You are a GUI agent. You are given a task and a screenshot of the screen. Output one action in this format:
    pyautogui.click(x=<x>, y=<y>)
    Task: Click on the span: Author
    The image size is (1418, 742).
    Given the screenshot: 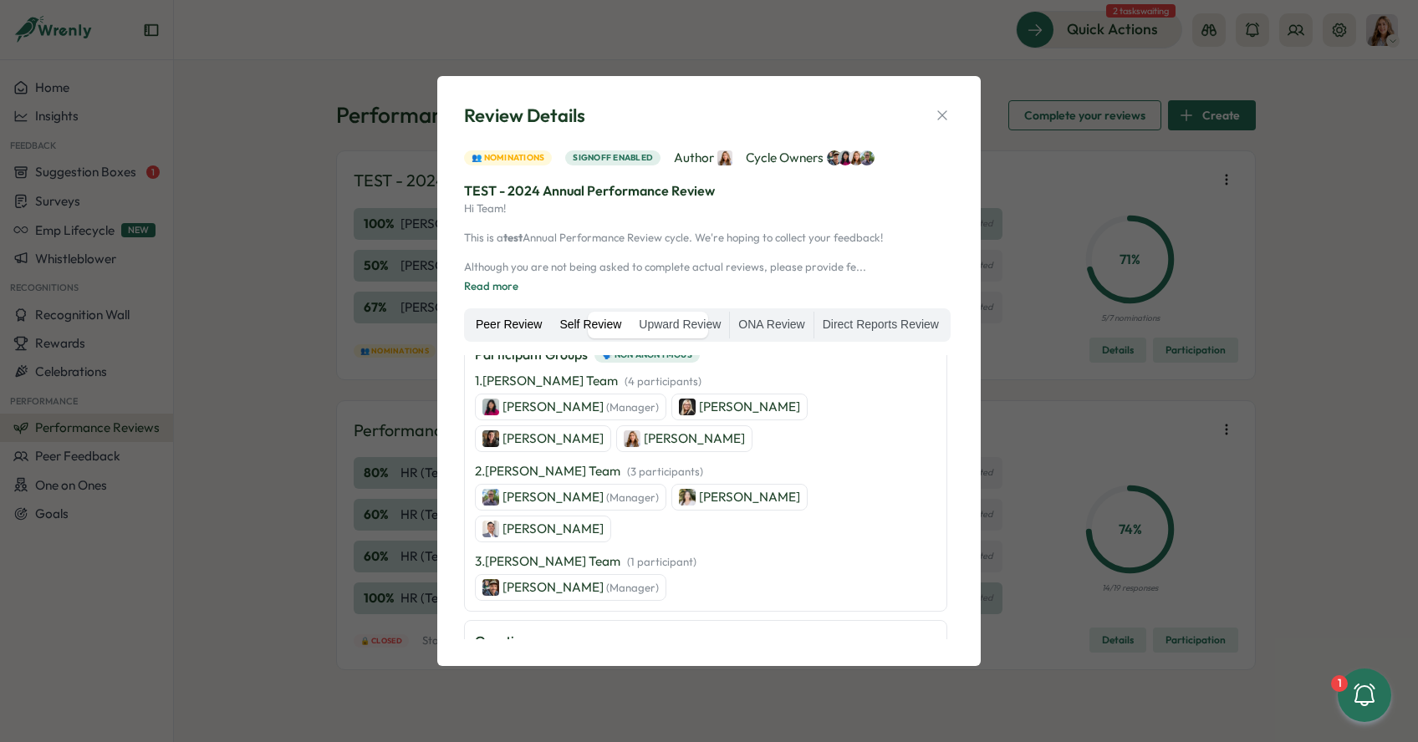 What is the action you would take?
    pyautogui.click(x=703, y=158)
    